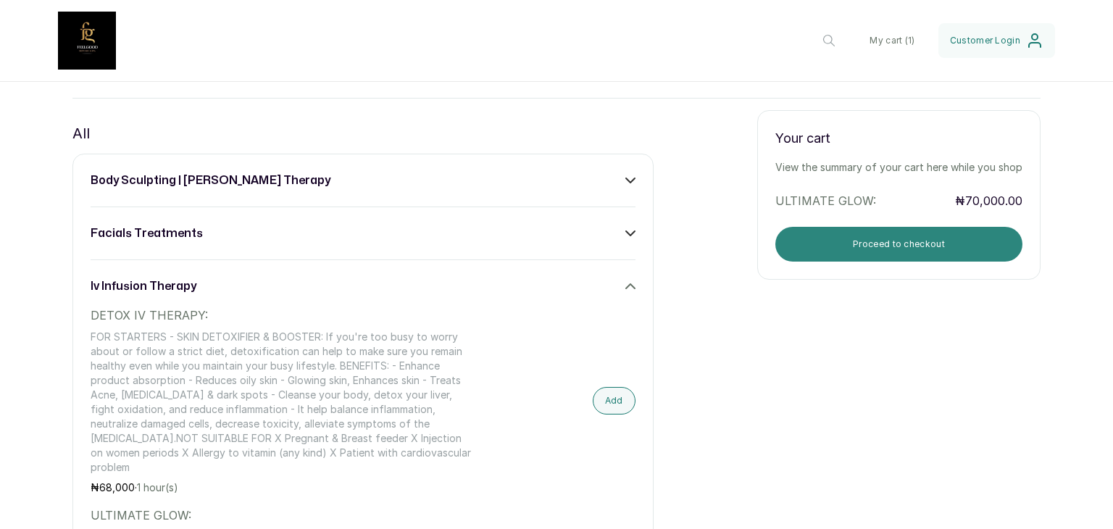  What do you see at coordinates (157, 487) in the screenshot?
I see `span: 1 hour(s)` at bounding box center [157, 487].